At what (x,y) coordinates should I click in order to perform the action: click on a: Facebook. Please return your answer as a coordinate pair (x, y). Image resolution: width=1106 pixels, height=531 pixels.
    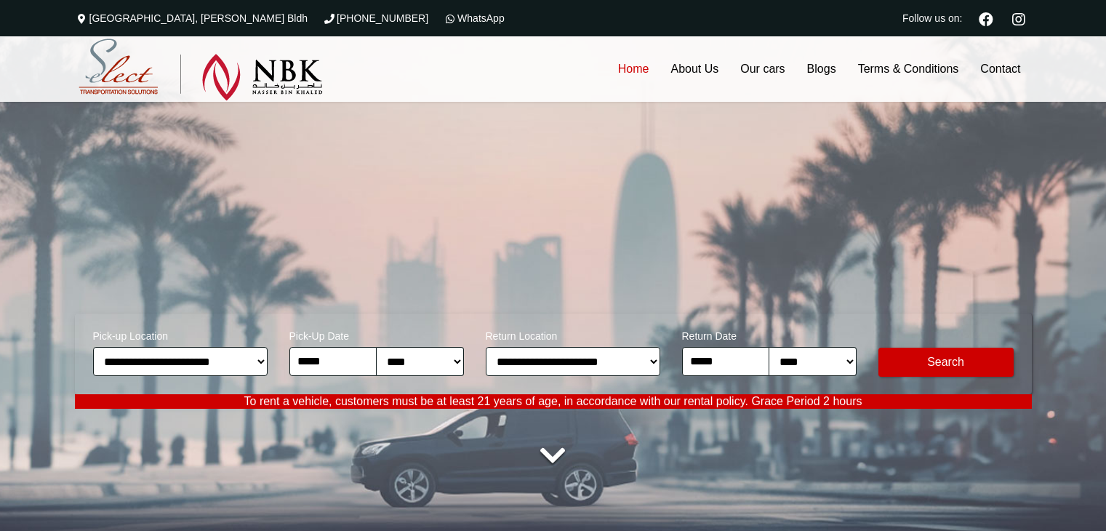
    Looking at the image, I should click on (986, 18).